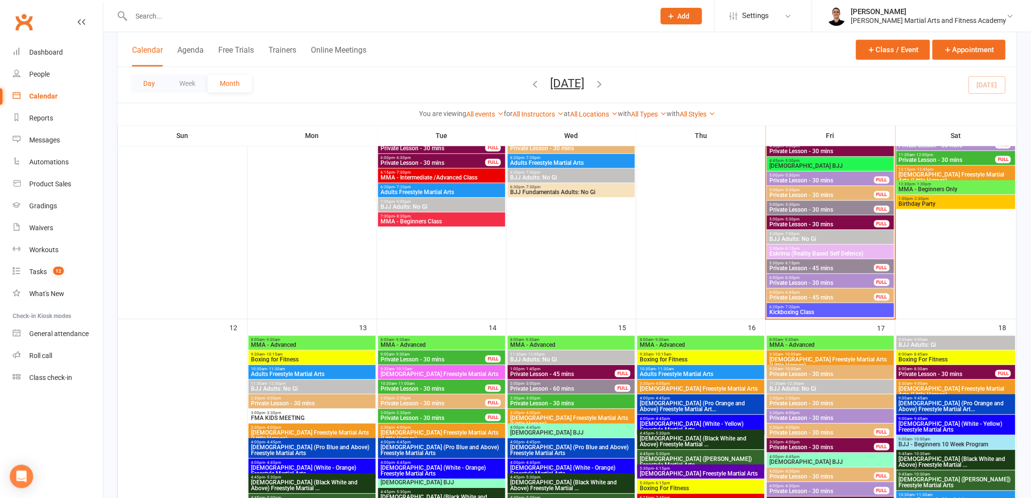  Describe the element at coordinates (236, 56) in the screenshot. I see `button: Free Trials` at that location.